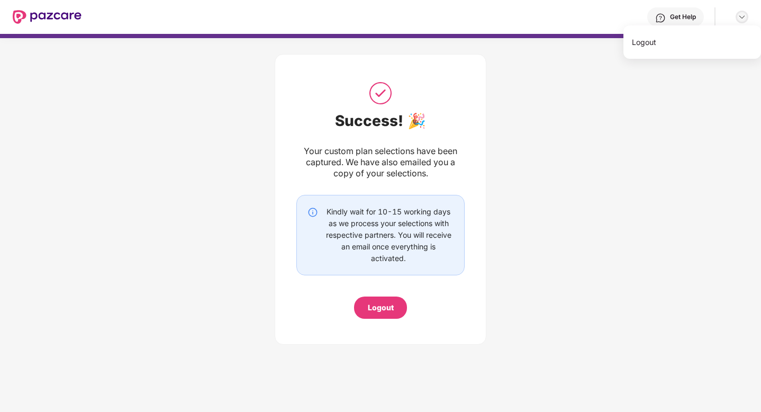 The width and height of the screenshot is (761, 412). I want to click on div: Get Help, so click(683, 17).